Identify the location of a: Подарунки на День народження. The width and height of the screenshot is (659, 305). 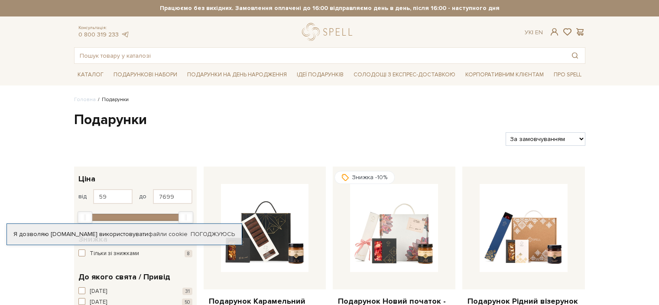
(237, 75).